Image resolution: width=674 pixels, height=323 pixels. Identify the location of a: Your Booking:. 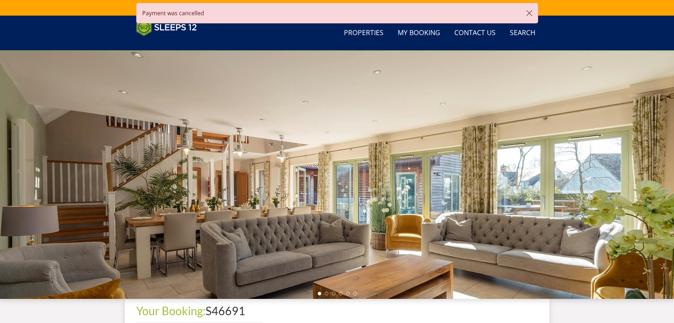
(171, 310).